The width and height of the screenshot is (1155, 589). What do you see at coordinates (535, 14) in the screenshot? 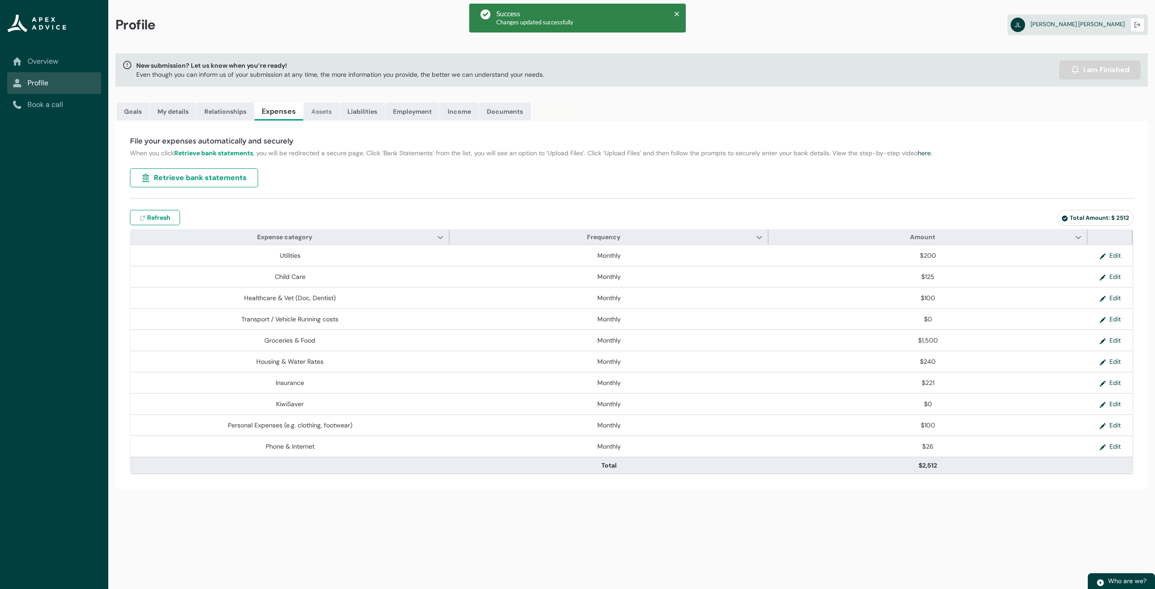
I see `div: Success` at bounding box center [535, 14].